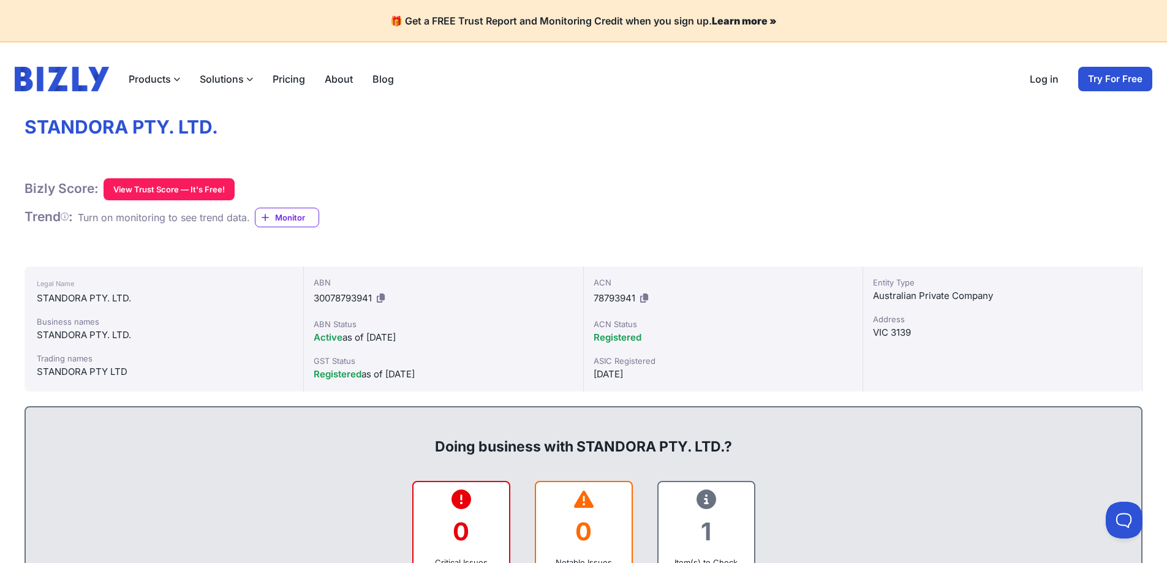  I want to click on div: ABN Status, so click(443, 324).